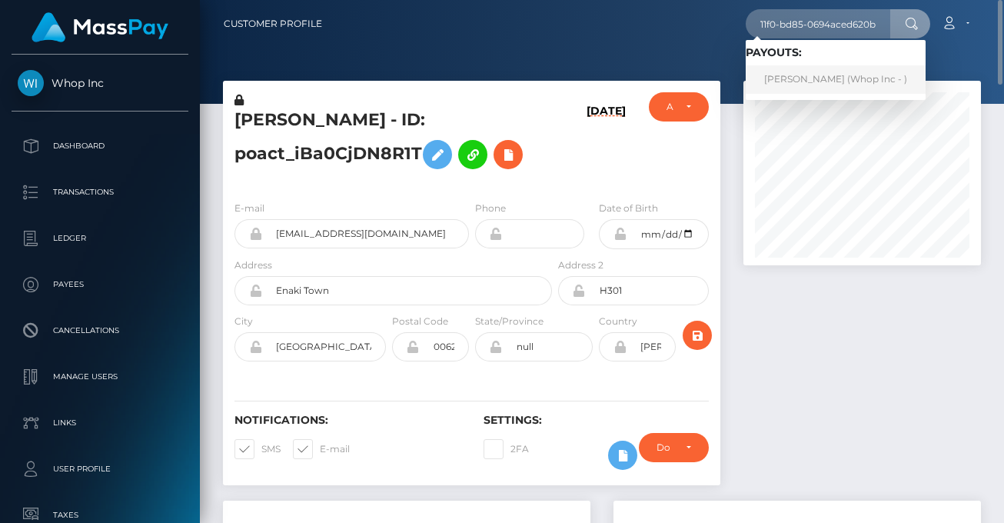 This screenshot has height=523, width=1004. I want to click on p: Transactions, so click(100, 192).